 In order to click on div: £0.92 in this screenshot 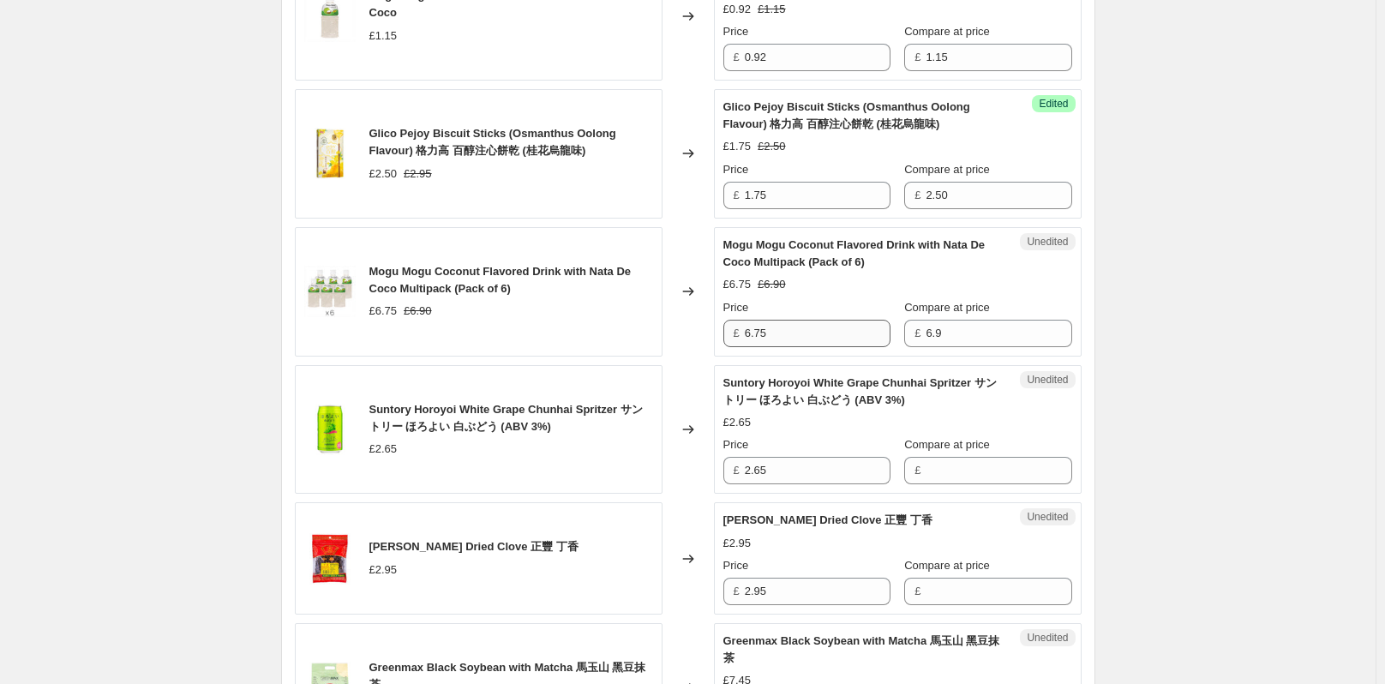, I will do `click(737, 9)`.